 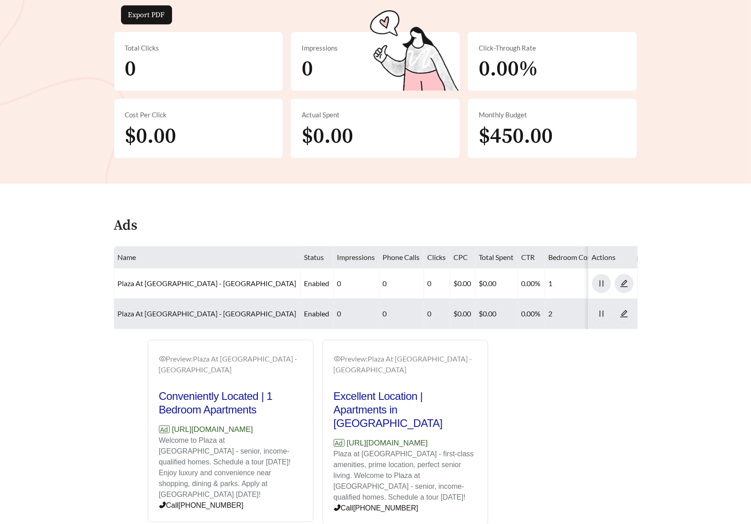 What do you see at coordinates (574, 257) in the screenshot?
I see `th: Bedroom Count` at bounding box center [574, 257].